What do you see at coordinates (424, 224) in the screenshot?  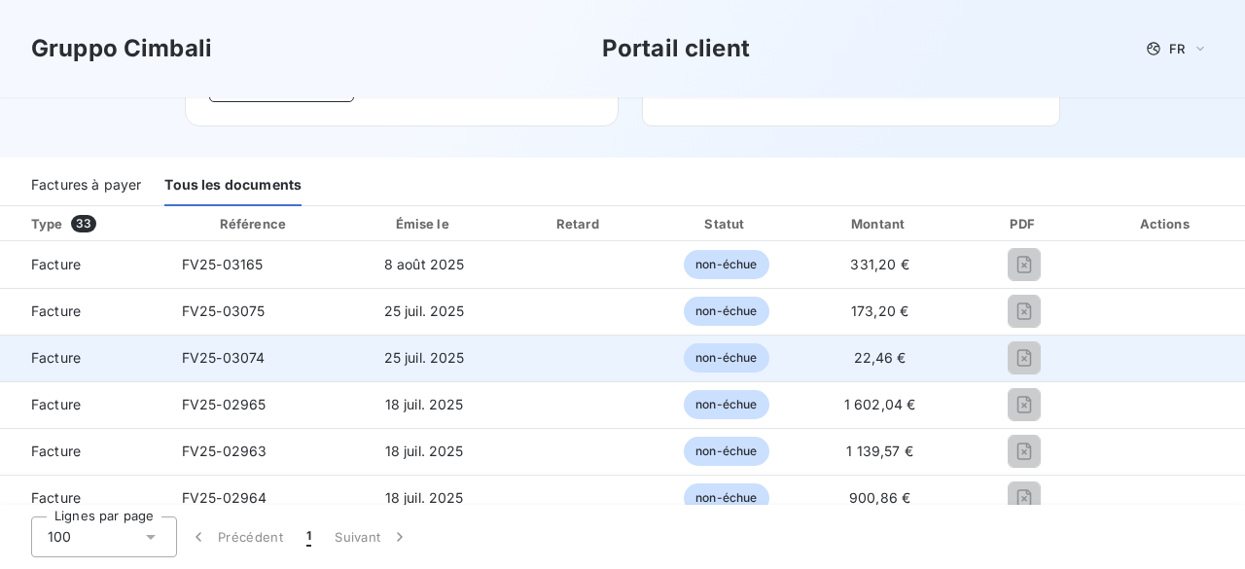 I see `div: Émise le` at bounding box center [424, 224].